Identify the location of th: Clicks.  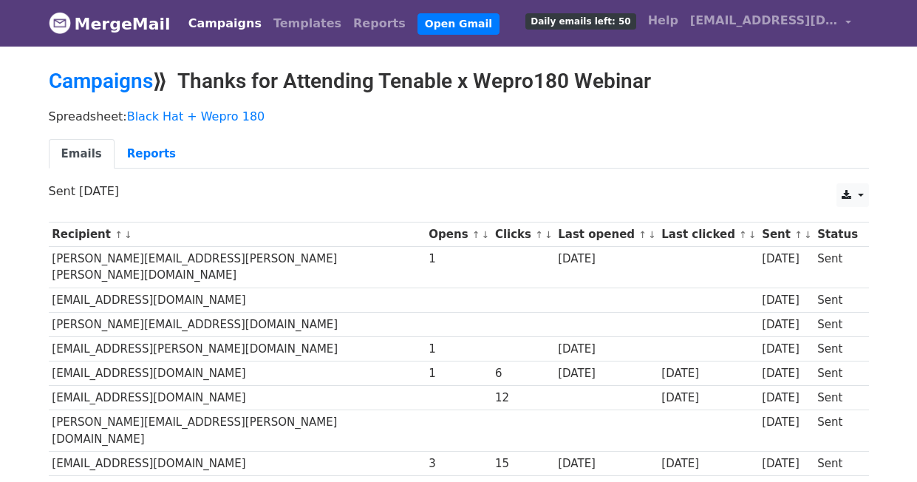
(522, 234).